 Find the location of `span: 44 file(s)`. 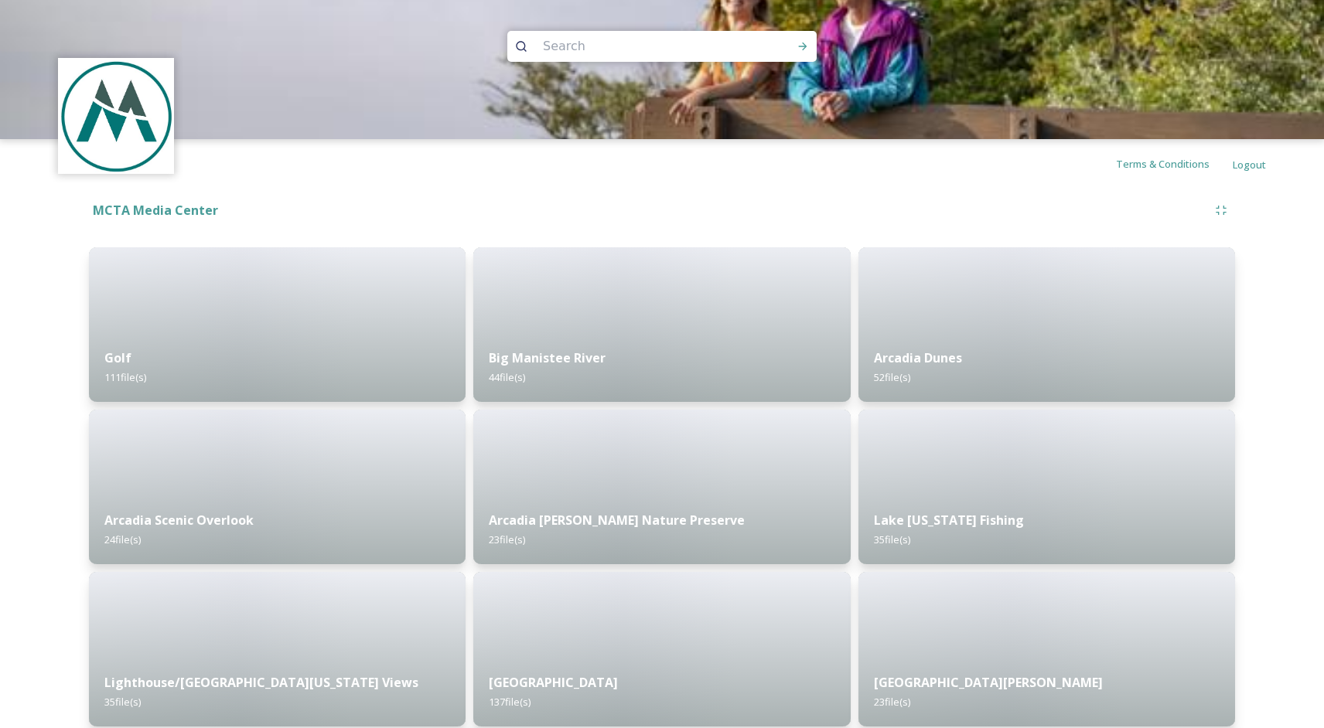

span: 44 file(s) is located at coordinates (506, 377).